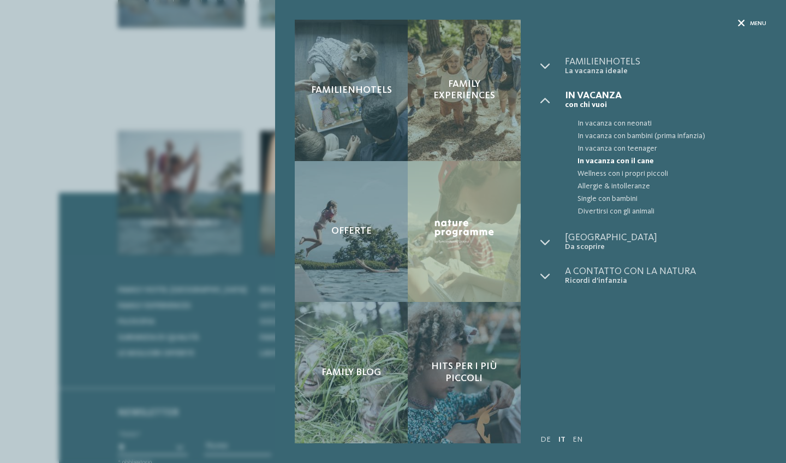  What do you see at coordinates (665, 247) in the screenshot?
I see `span: Da scoprire` at bounding box center [665, 247].